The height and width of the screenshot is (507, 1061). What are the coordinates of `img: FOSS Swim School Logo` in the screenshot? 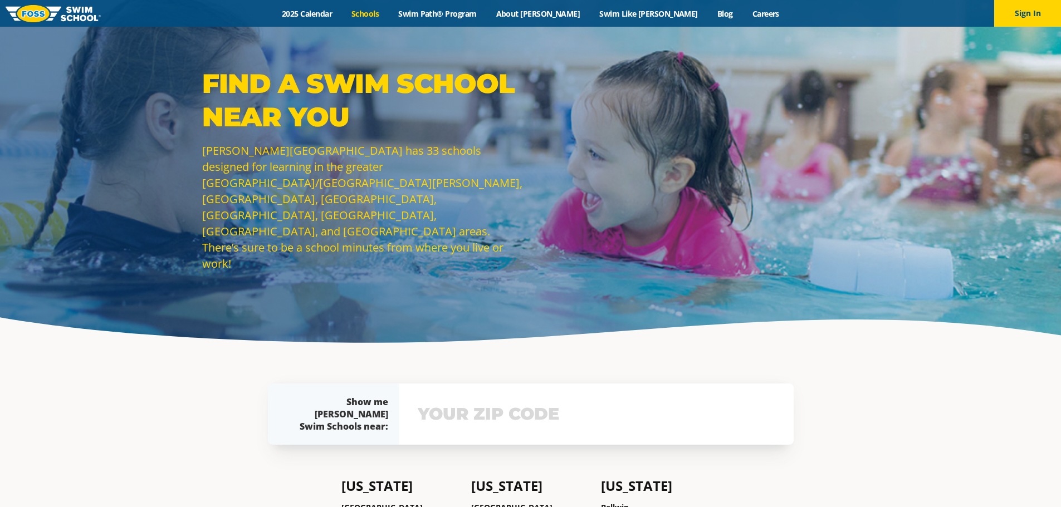 It's located at (53, 13).